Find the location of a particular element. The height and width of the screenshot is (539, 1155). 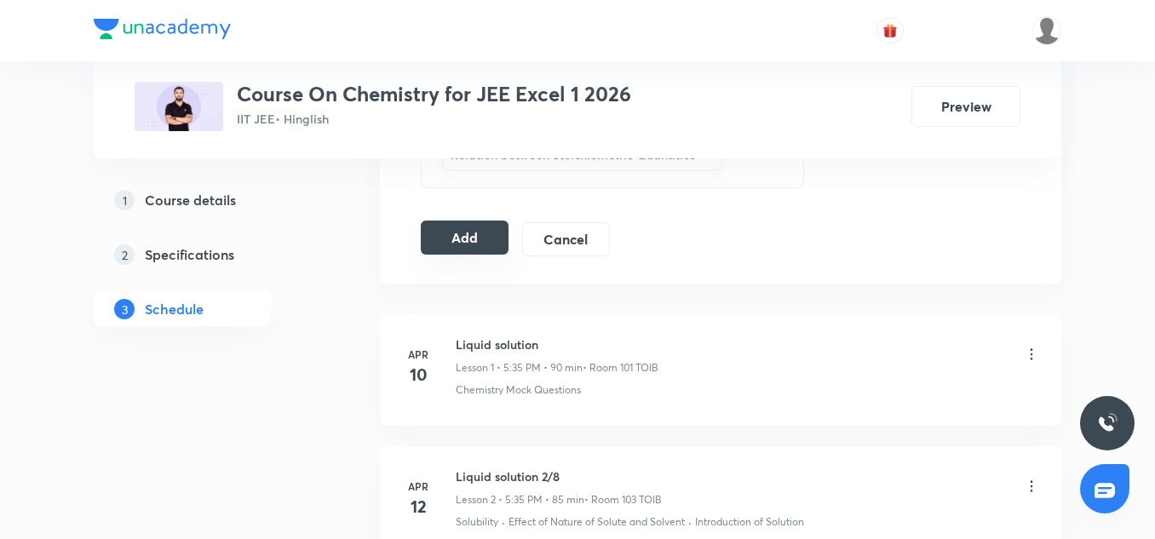

button: Cancel is located at coordinates (565, 239).